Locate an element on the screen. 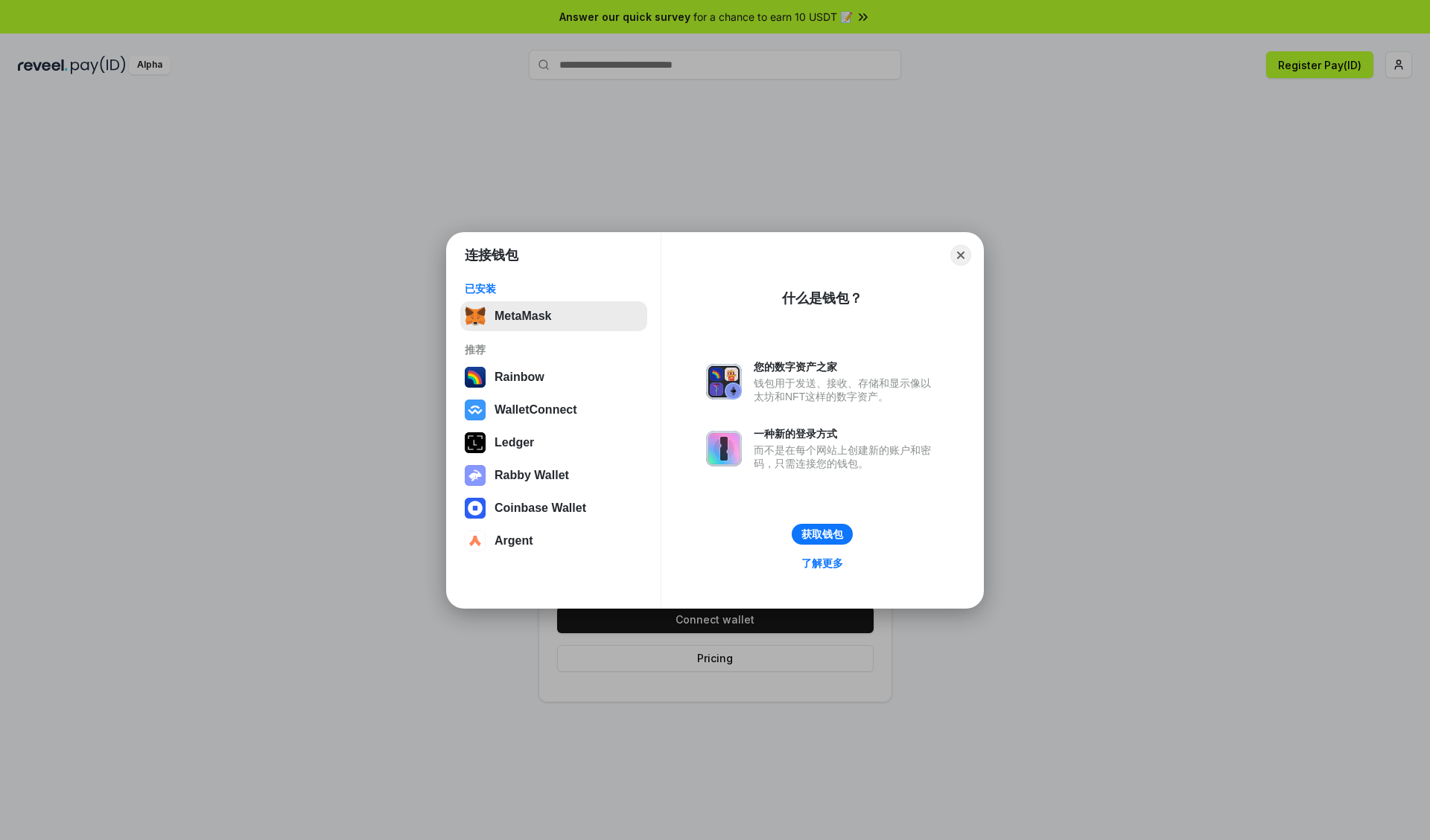  div: Ledger is located at coordinates (514, 443).